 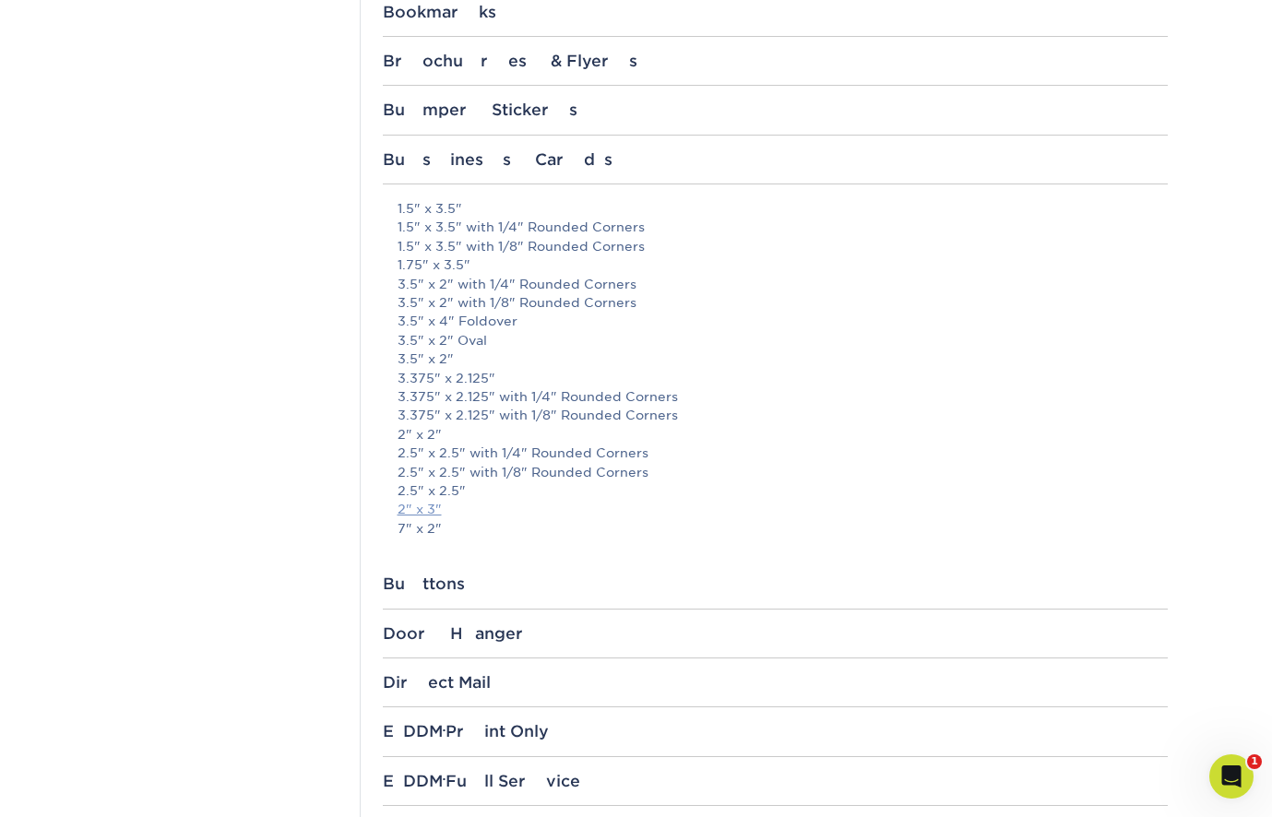 I want to click on a: 3.375" x 2.125" with 1/4" Rounded Corners, so click(x=538, y=397).